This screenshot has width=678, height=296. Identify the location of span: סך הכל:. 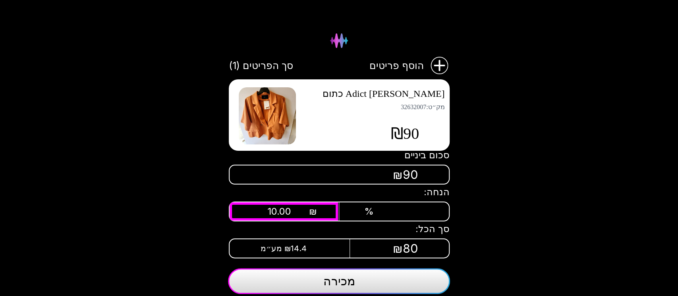
(433, 229).